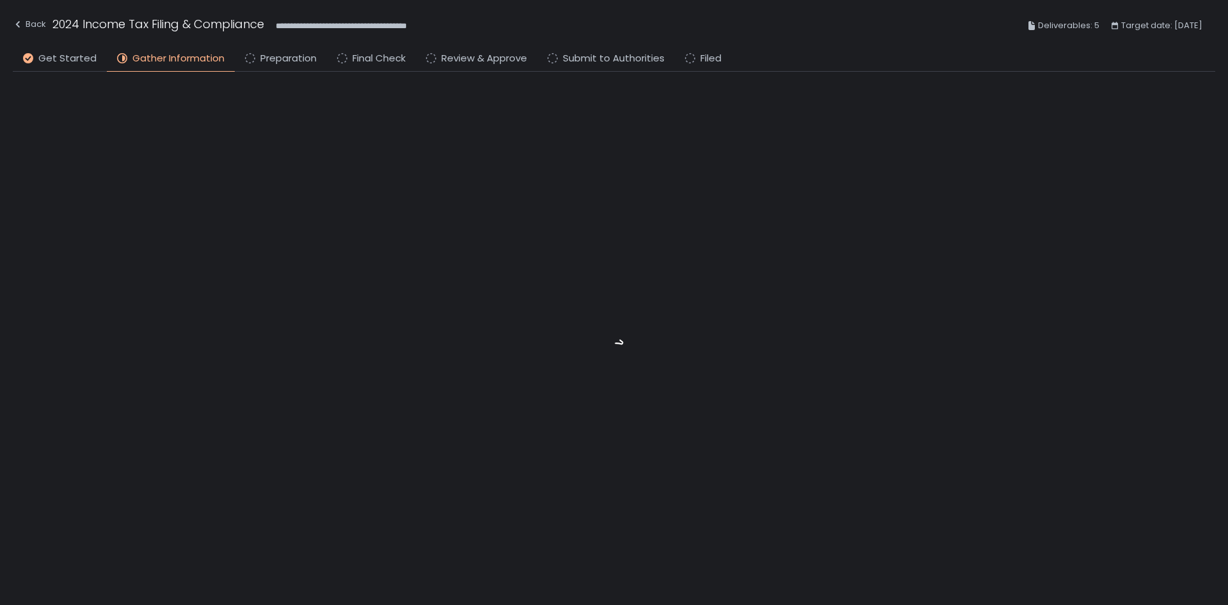 This screenshot has height=605, width=1228. Describe the element at coordinates (379, 58) in the screenshot. I see `span: Final Check` at that location.